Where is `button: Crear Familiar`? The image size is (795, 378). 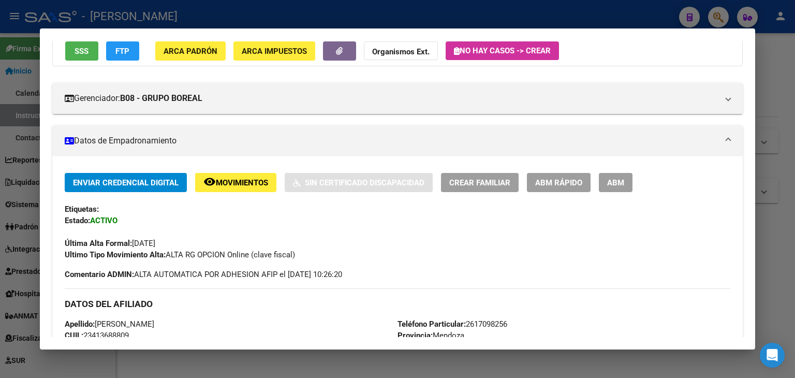 button: Crear Familiar is located at coordinates (480, 182).